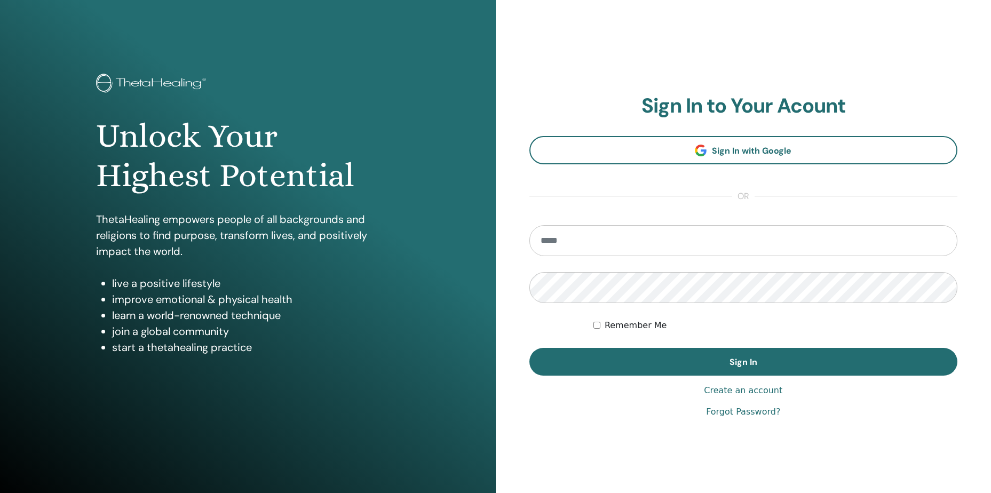  I want to click on p: ThetaHealing empowers people of all backgrounds and religions to find purpose, transform lives, a..., so click(248, 235).